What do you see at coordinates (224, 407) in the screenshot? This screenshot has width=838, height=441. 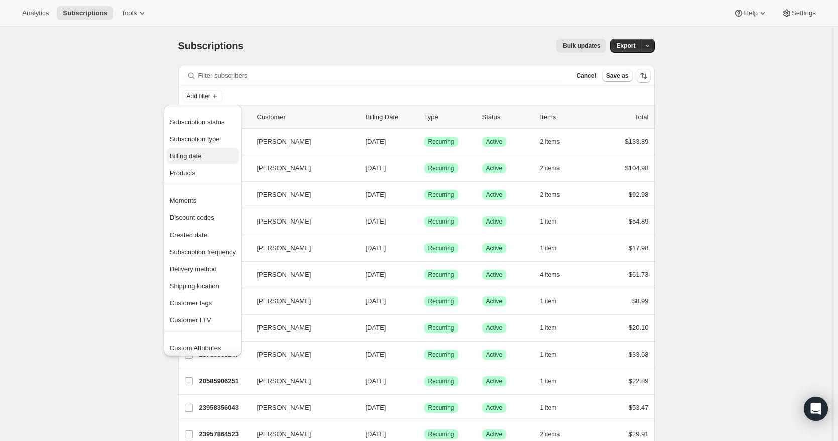 I see `p: 23958356043` at bounding box center [224, 407].